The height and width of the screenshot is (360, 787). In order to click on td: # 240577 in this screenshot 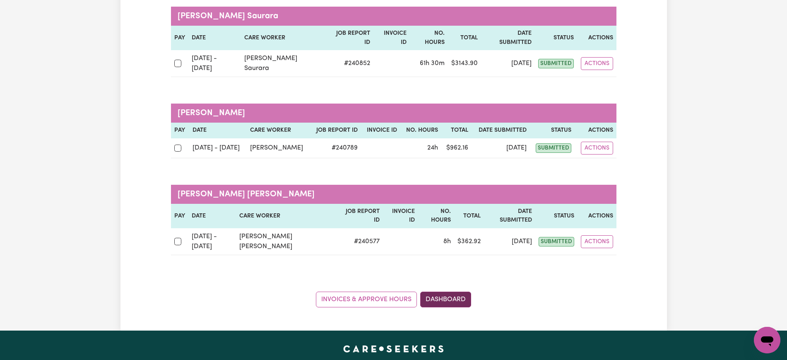, I will do `click(361, 241)`.